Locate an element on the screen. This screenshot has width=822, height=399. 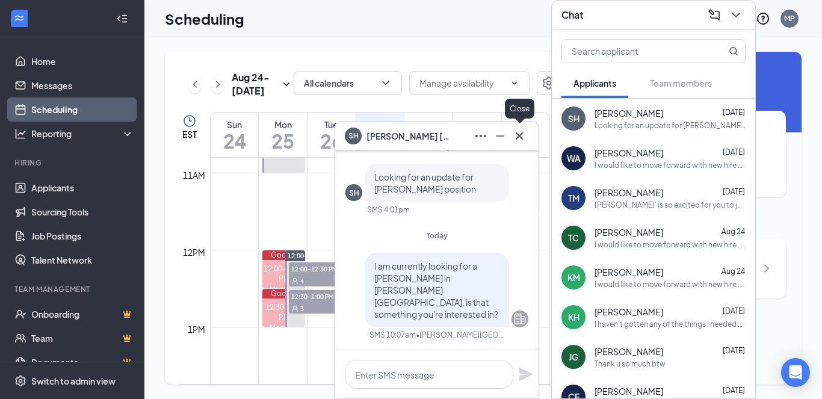
a: Applicants is located at coordinates (82, 188).